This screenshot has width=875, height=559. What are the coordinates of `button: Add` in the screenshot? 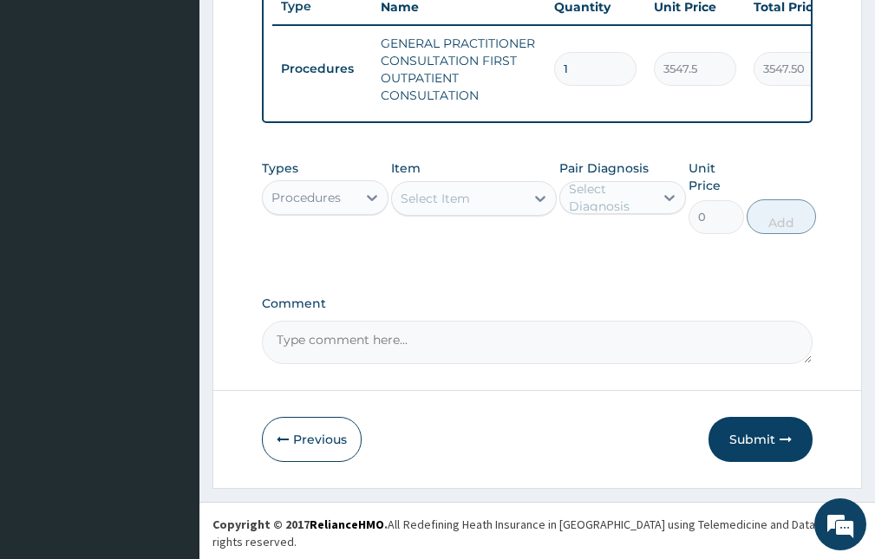 It's located at (781, 217).